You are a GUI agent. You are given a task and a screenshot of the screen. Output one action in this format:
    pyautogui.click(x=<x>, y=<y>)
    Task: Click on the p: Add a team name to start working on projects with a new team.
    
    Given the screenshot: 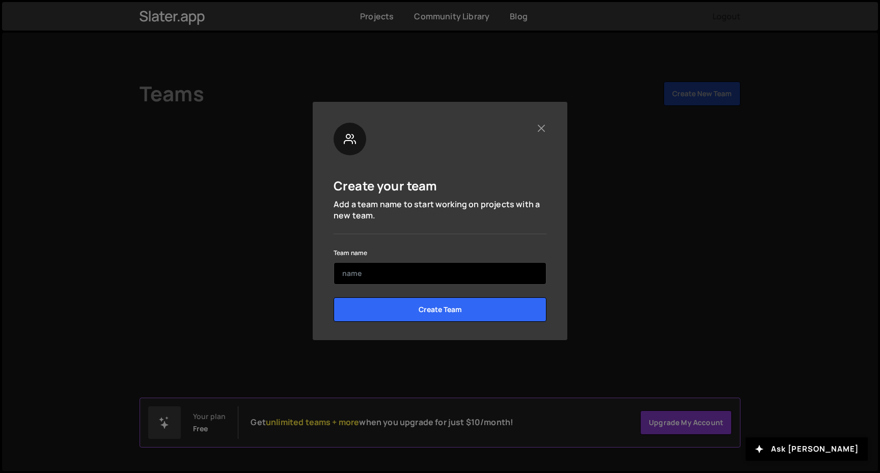 What is the action you would take?
    pyautogui.click(x=440, y=210)
    